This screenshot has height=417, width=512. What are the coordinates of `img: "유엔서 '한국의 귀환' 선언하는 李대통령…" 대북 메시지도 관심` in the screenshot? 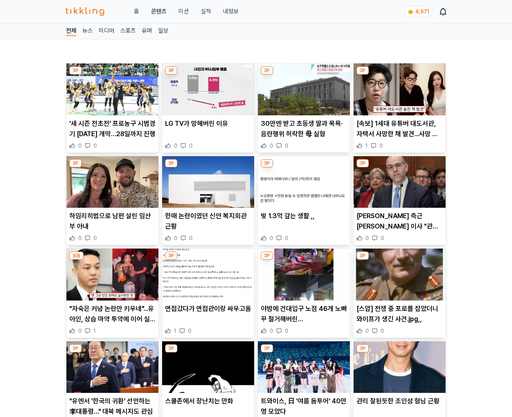 It's located at (112, 367).